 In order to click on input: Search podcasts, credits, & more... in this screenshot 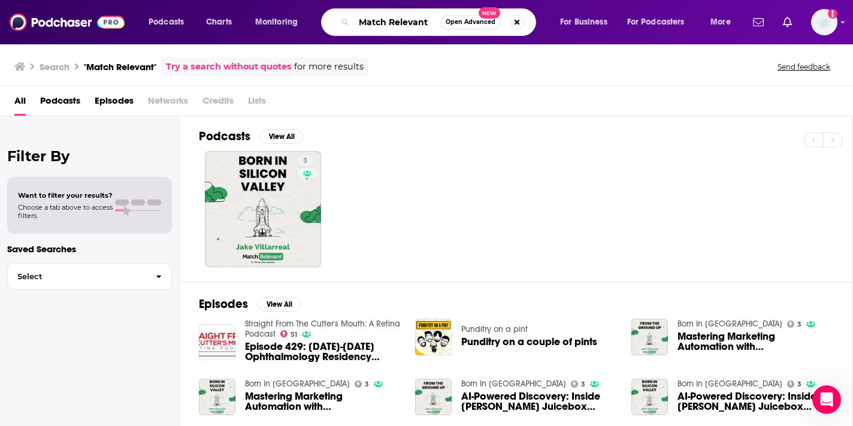, I will do `click(397, 22)`.